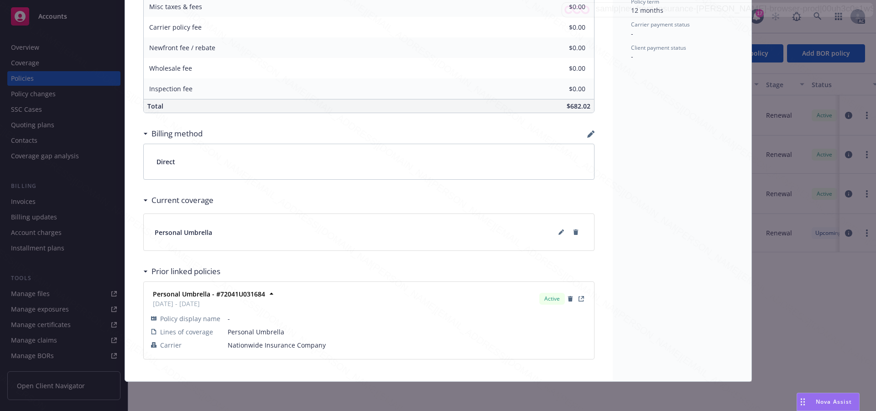 The width and height of the screenshot is (876, 411). I want to click on h3: Prior linked policies, so click(186, 271).